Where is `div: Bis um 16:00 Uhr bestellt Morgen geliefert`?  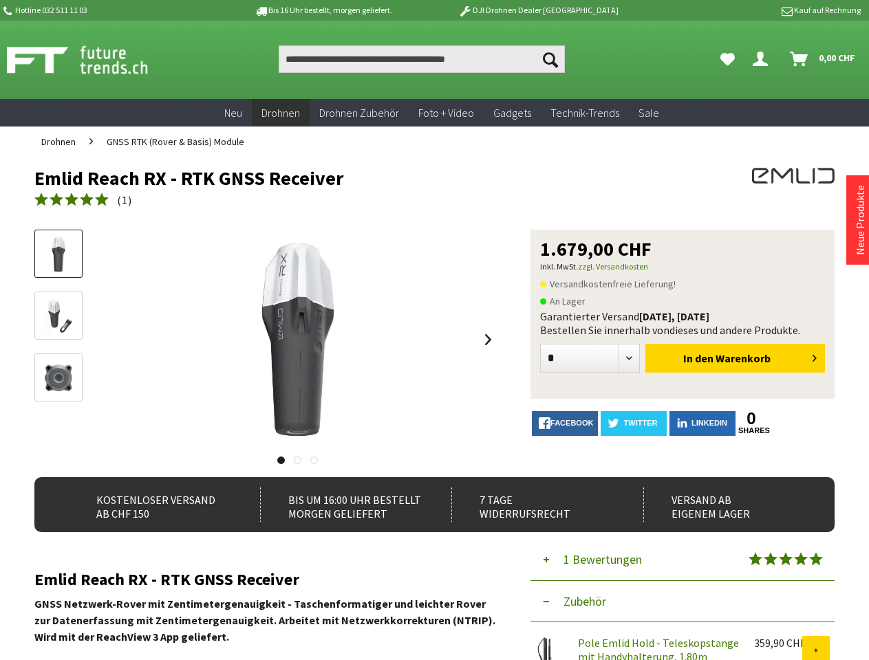
div: Bis um 16:00 Uhr bestellt Morgen geliefert is located at coordinates (344, 505).